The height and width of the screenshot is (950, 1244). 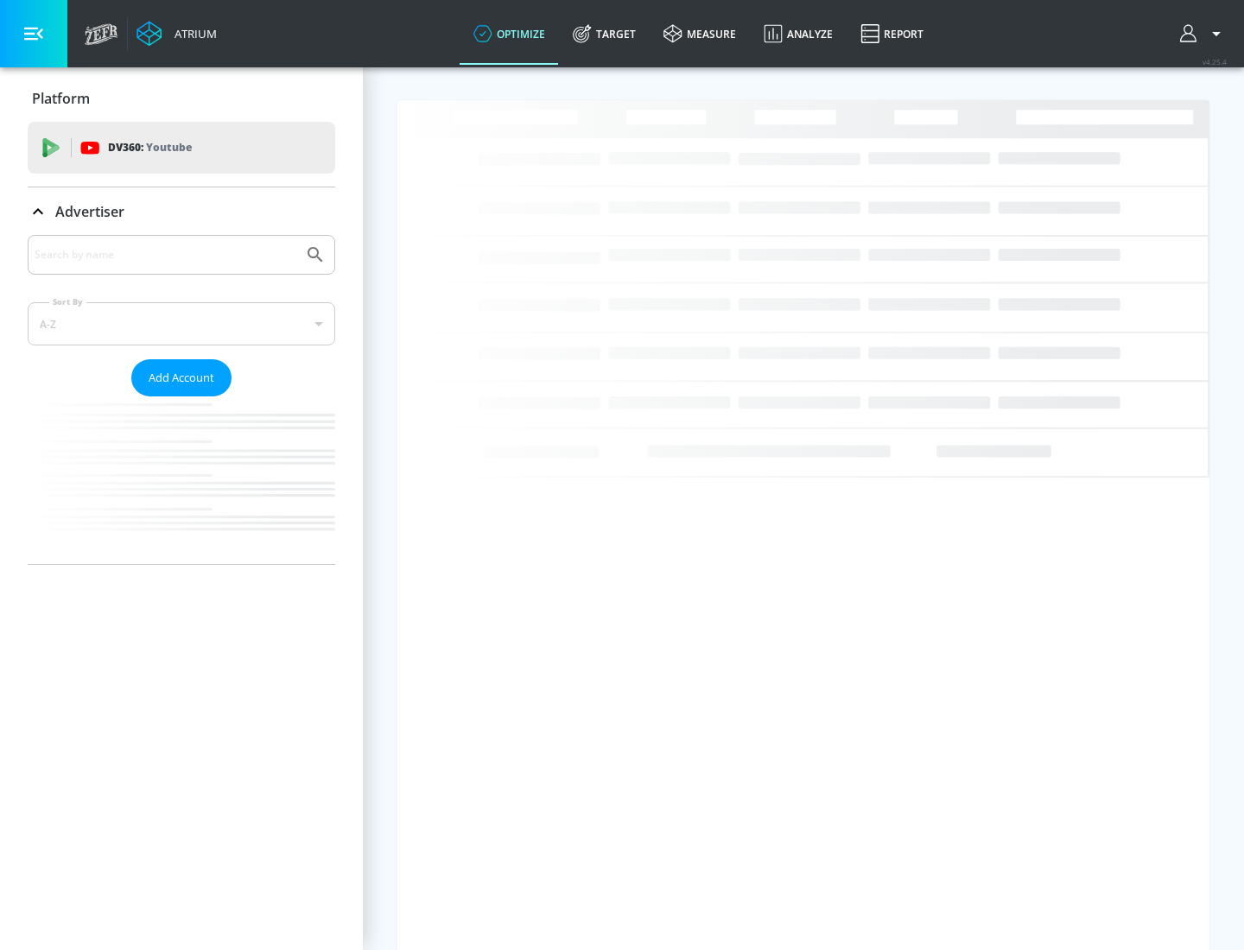 I want to click on a: Report, so click(x=891, y=34).